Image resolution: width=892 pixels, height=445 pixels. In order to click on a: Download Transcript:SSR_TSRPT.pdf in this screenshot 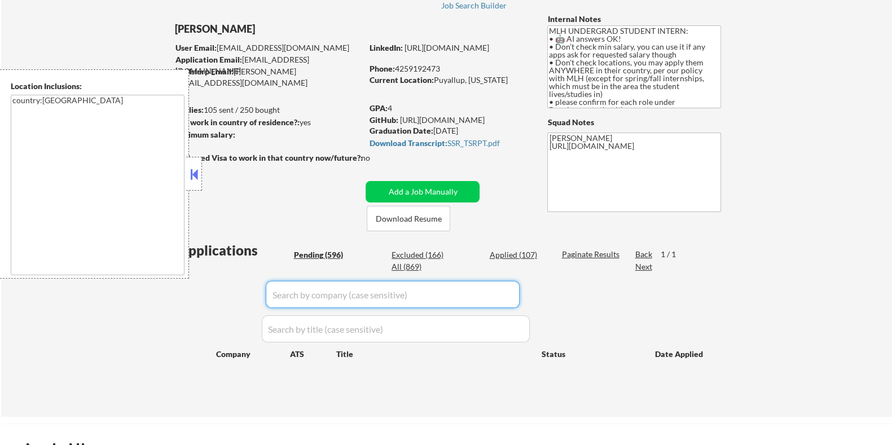, I will do `click(448, 145)`.